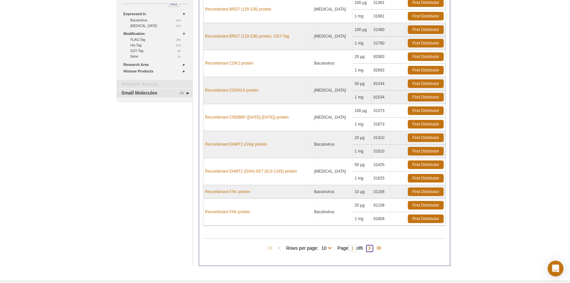 The image size is (570, 283). Describe the element at coordinates (279, 248) in the screenshot. I see `span: Previous Page` at that location.